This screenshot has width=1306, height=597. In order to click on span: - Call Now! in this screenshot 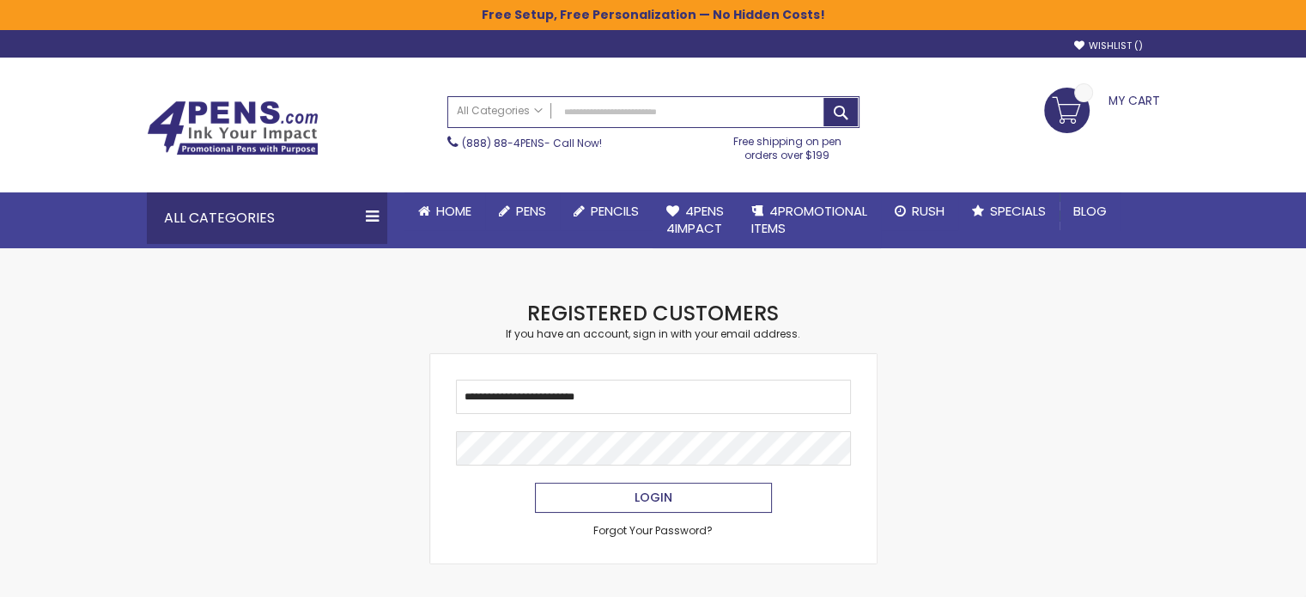, I will do `click(532, 143)`.